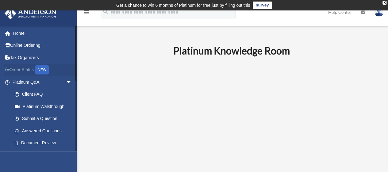 Image resolution: width=388 pixels, height=172 pixels. Describe the element at coordinates (45, 94) in the screenshot. I see `a: Client FAQ` at that location.